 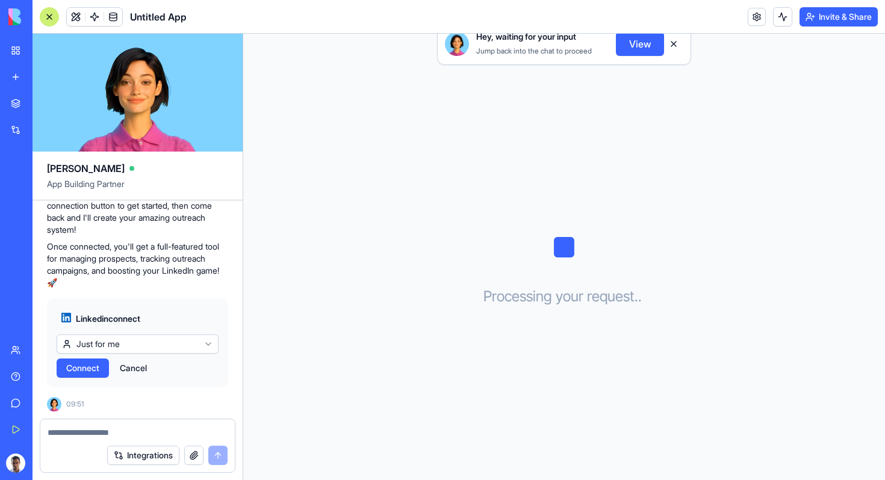 What do you see at coordinates (640, 44) in the screenshot?
I see `button: View` at bounding box center [640, 44].